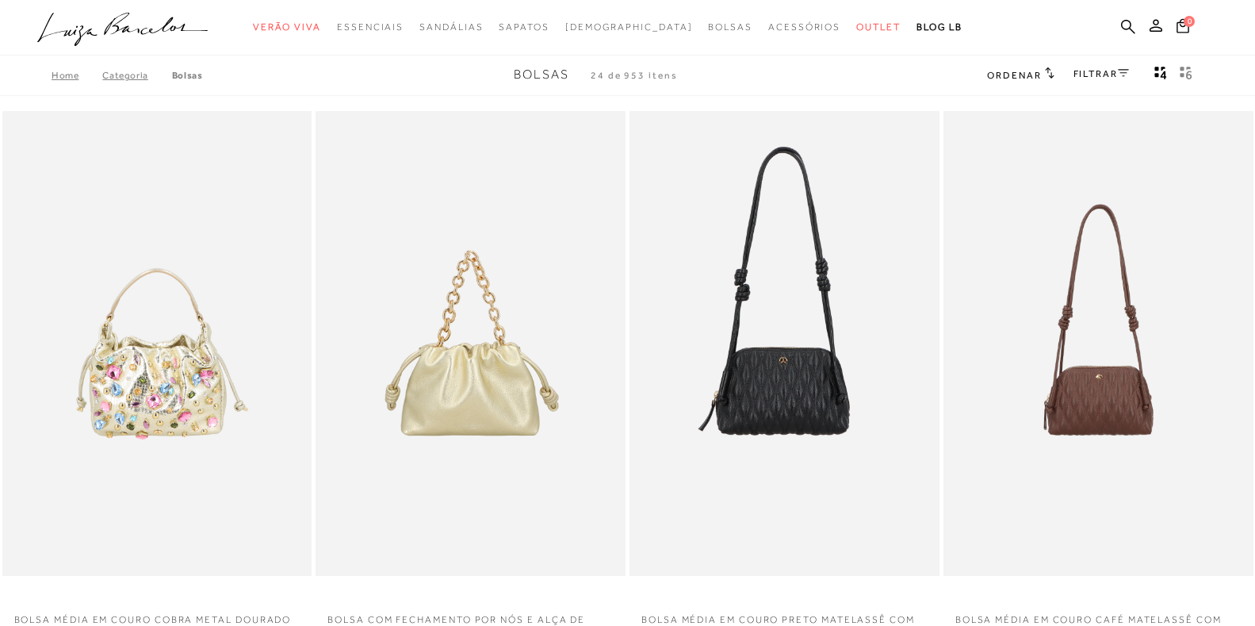  What do you see at coordinates (879, 27) in the screenshot?
I see `span: Outlet` at bounding box center [879, 27].